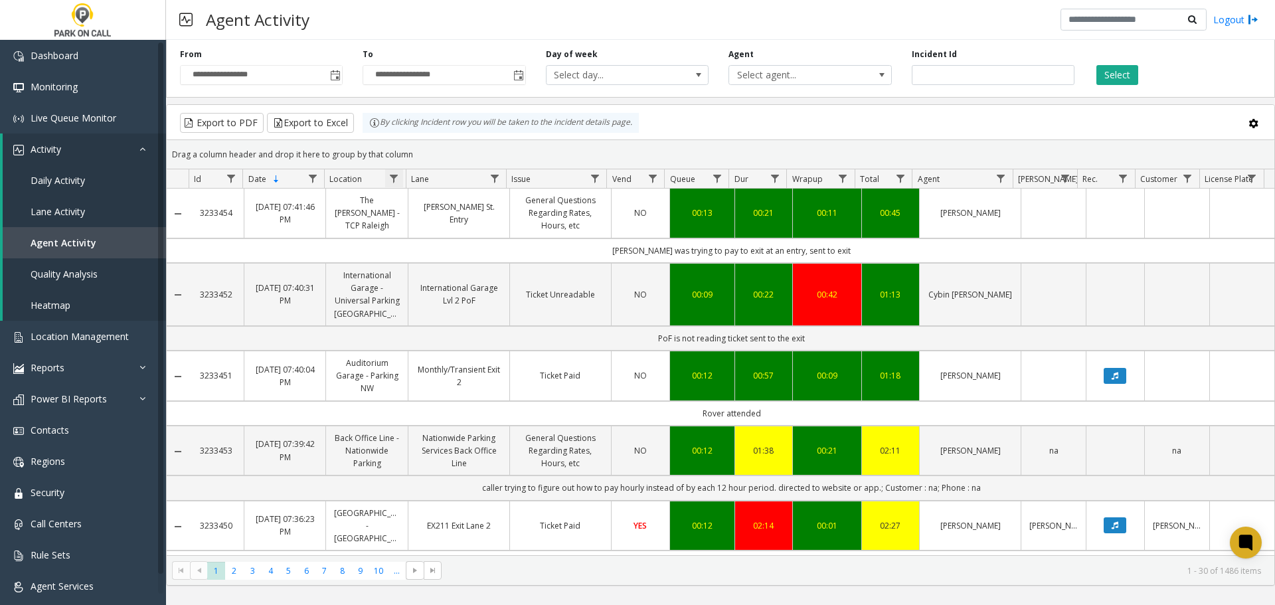 The height and width of the screenshot is (605, 1275). I want to click on div: 00:45, so click(890, 212).